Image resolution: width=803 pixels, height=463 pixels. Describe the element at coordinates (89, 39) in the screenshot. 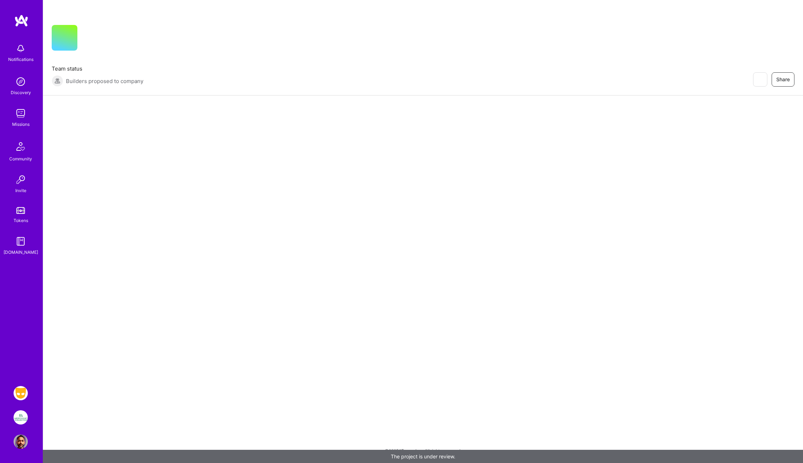

I see `i: icon CompanyGray` at that location.